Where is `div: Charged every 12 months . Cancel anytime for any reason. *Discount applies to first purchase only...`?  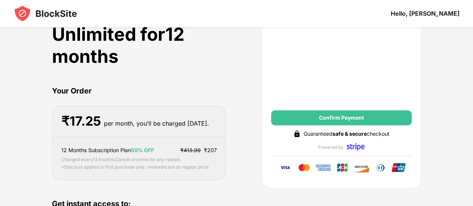 div: Charged every 12 months . Cancel anytime for any reason. *Discount applies to first purchase only... is located at coordinates (135, 163).